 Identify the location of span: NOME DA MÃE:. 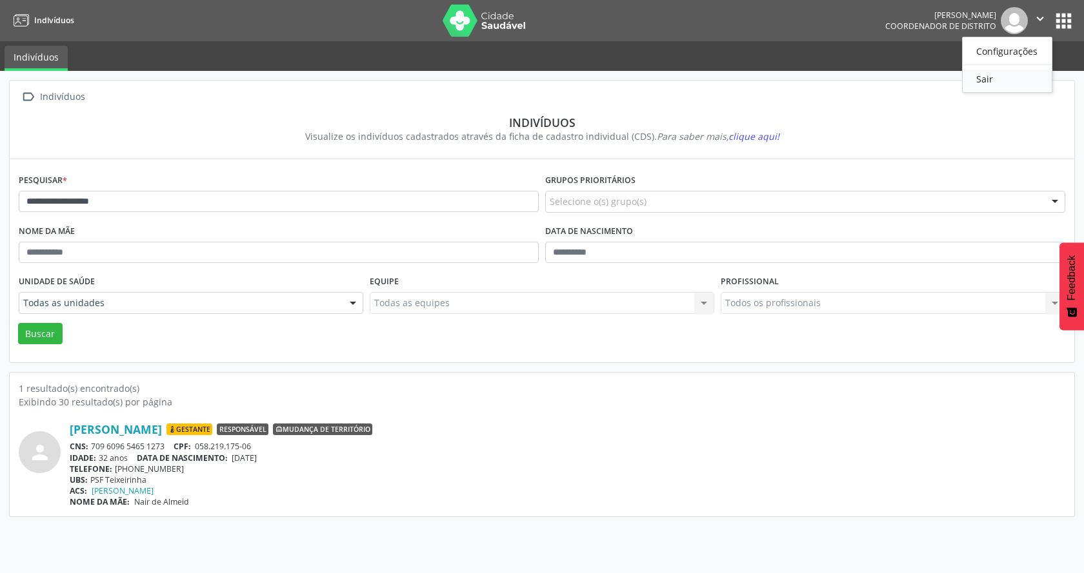
(99, 502).